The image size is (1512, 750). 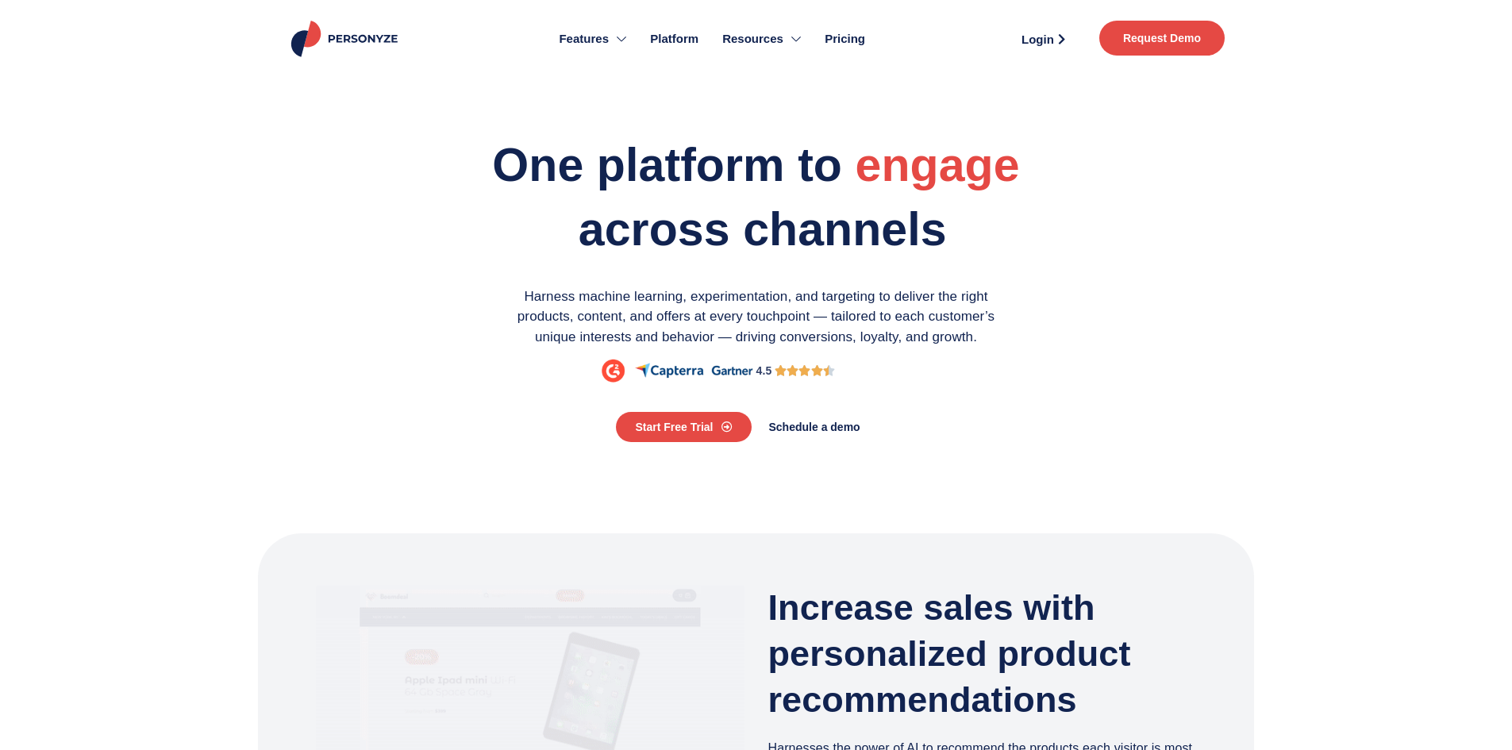 What do you see at coordinates (845, 39) in the screenshot?
I see `span: Pricing` at bounding box center [845, 39].